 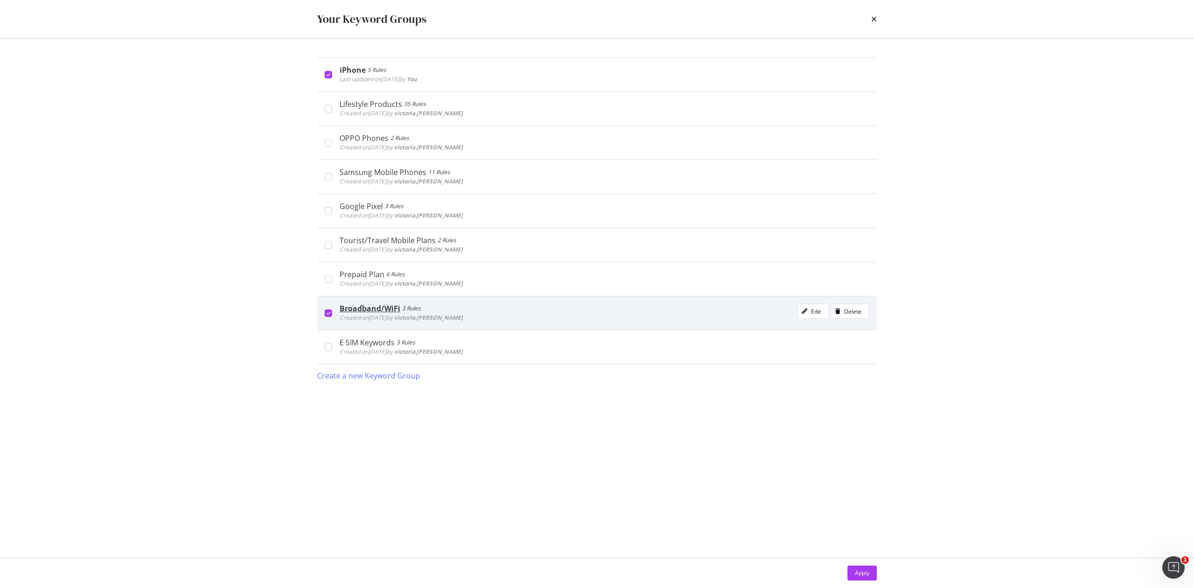 I want to click on div: Create a new Keyword Group, so click(x=368, y=375).